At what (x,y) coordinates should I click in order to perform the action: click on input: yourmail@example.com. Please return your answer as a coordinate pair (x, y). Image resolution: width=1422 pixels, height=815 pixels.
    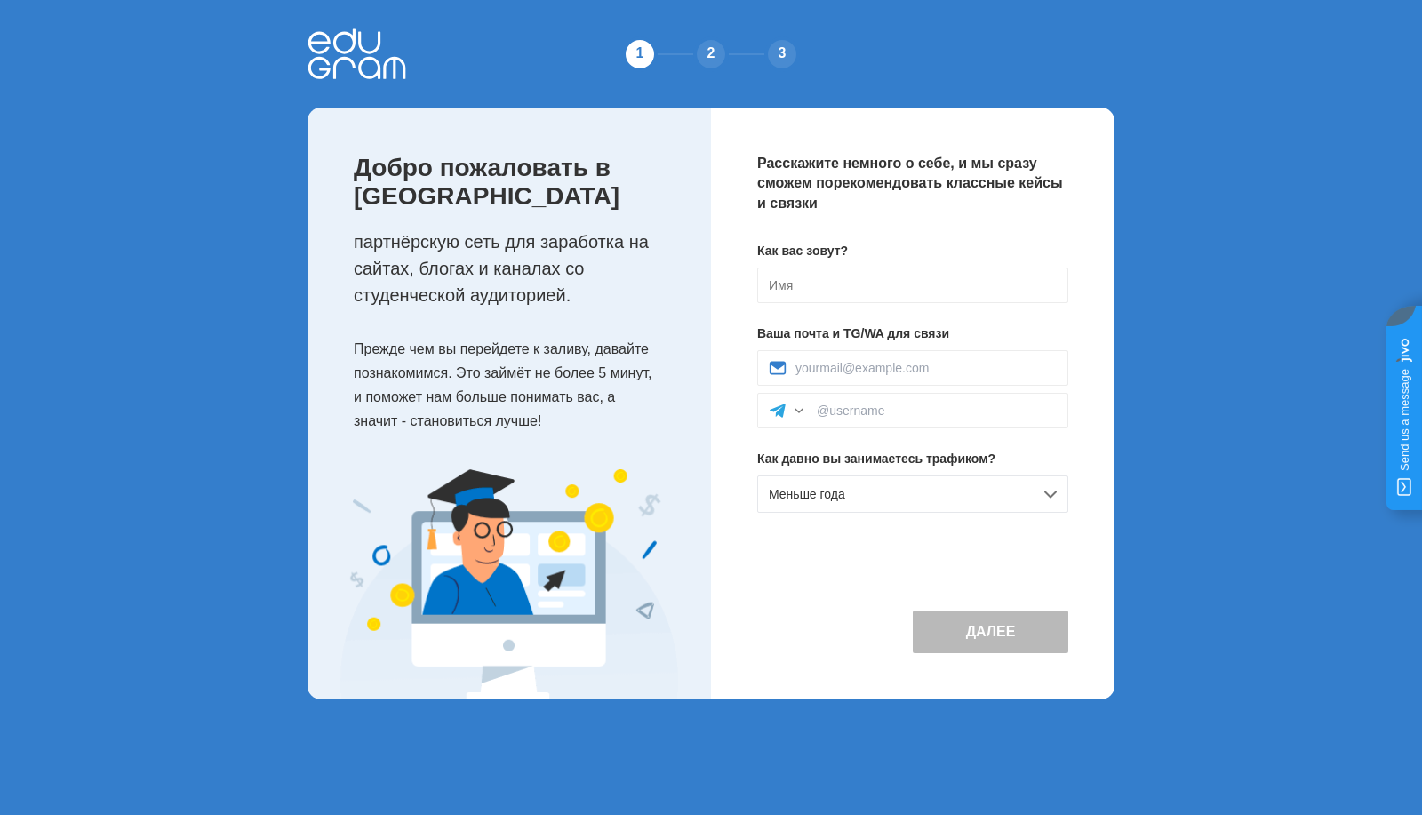
    Looking at the image, I should click on (926, 368).